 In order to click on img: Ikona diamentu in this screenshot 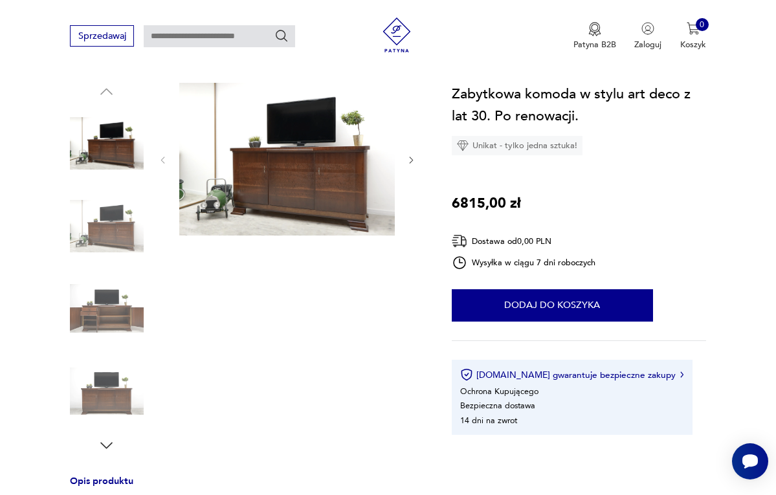, I will do `click(463, 146)`.